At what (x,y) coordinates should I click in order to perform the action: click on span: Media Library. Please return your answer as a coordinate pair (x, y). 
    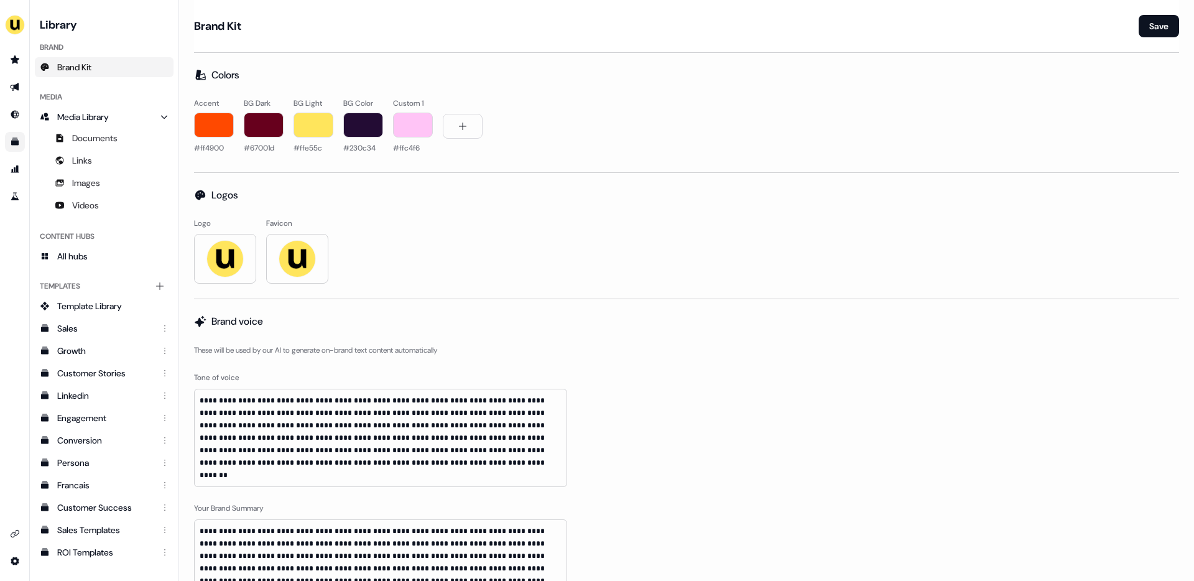
    Looking at the image, I should click on (83, 117).